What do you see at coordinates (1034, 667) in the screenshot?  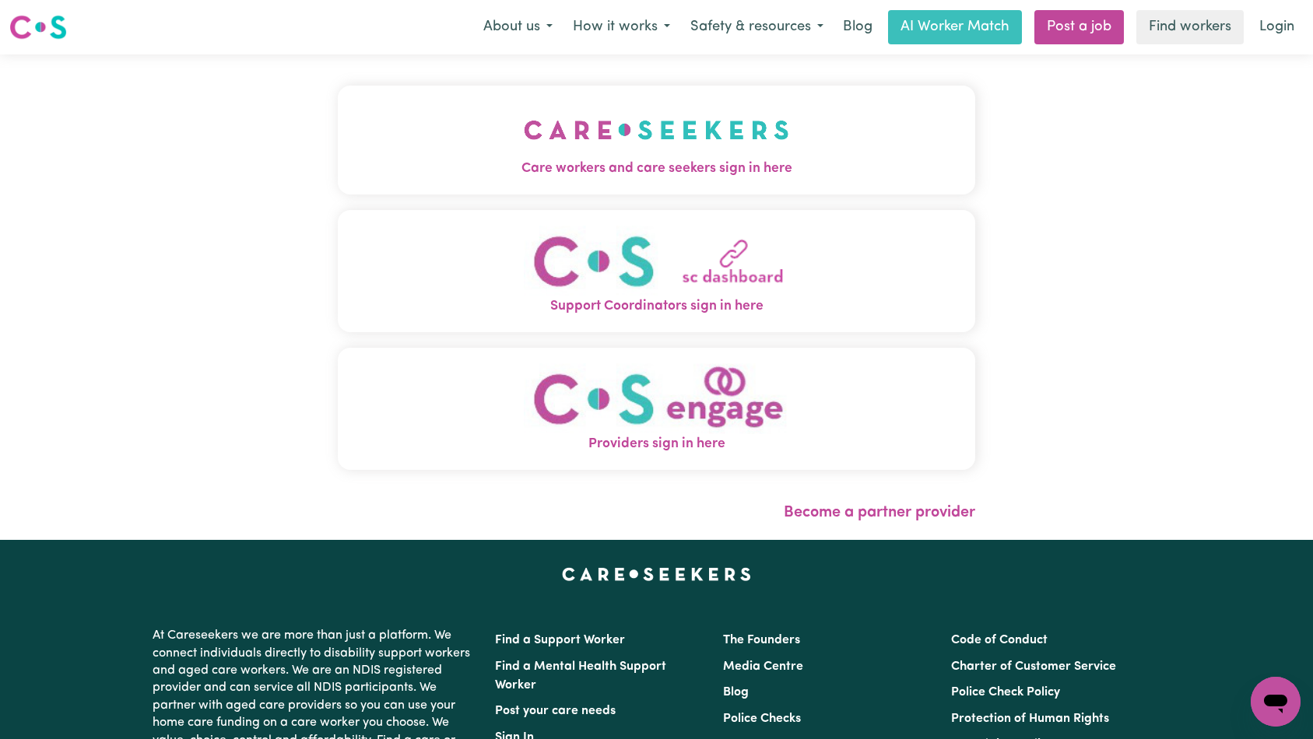 I see `a: Charter of Customer Service` at bounding box center [1034, 667].